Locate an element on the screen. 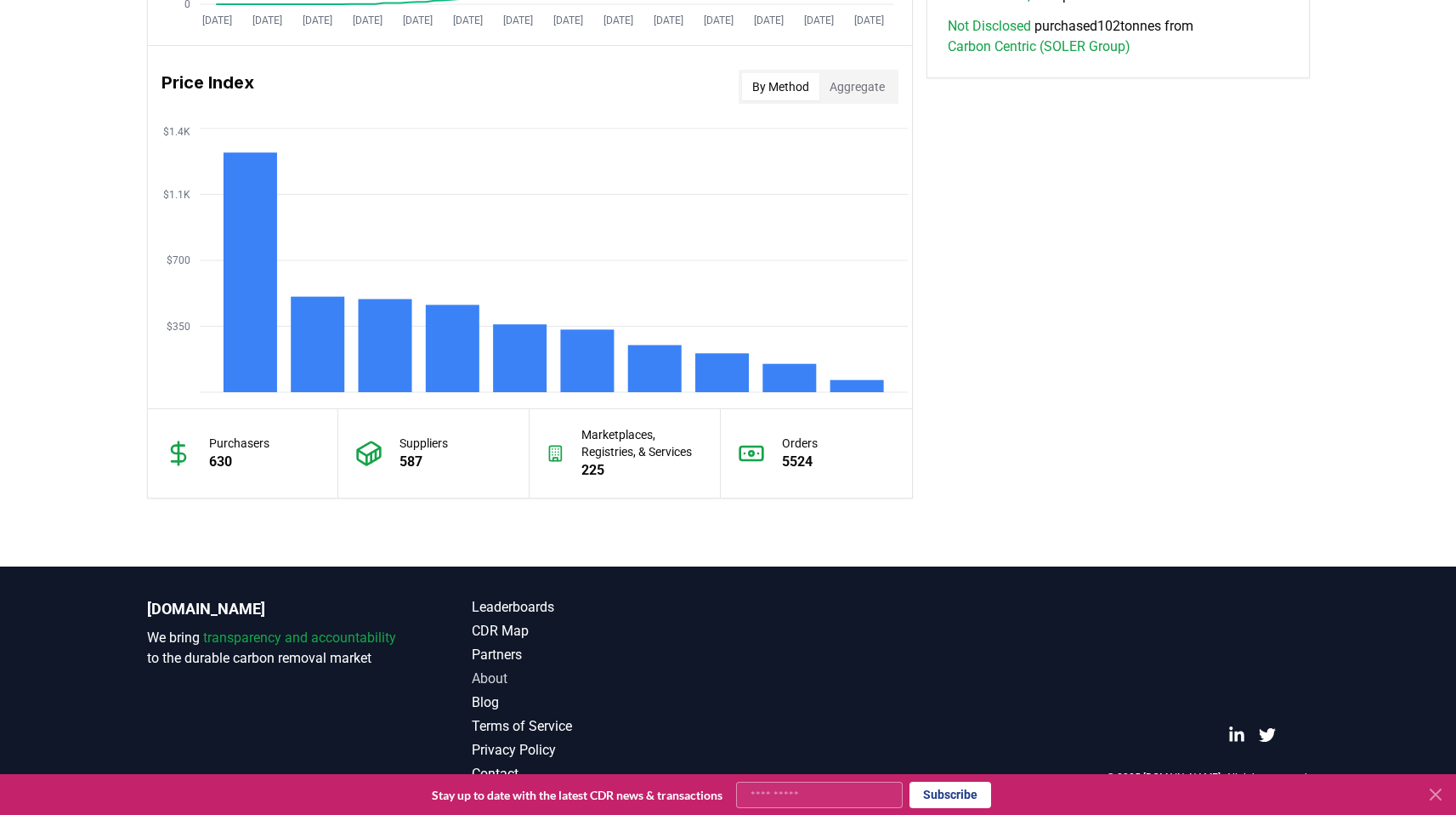 The height and width of the screenshot is (815, 1456). span: purchased 102 tonnes from is located at coordinates (1118, 37).